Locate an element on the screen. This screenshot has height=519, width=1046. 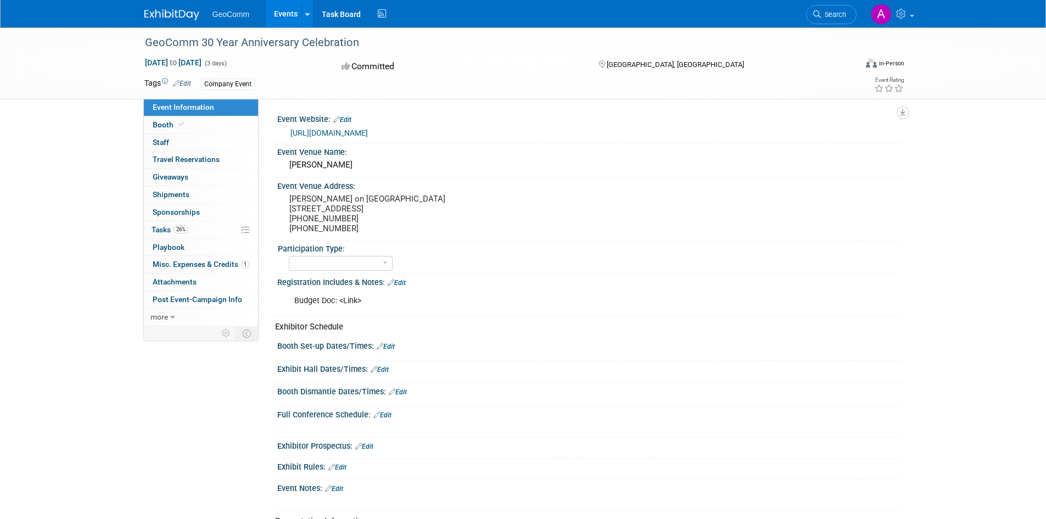
span: Giveaways is located at coordinates (170, 177).